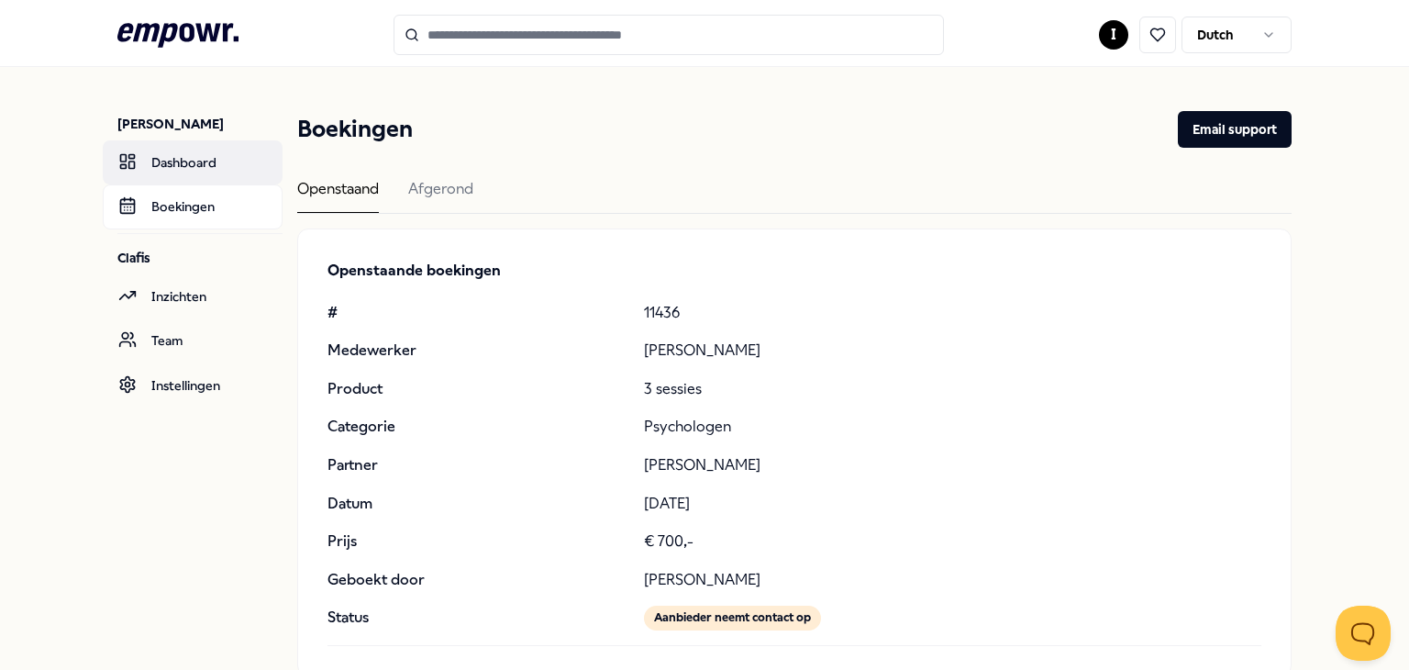  What do you see at coordinates (478, 504) in the screenshot?
I see `p: Datum` at bounding box center [478, 504].